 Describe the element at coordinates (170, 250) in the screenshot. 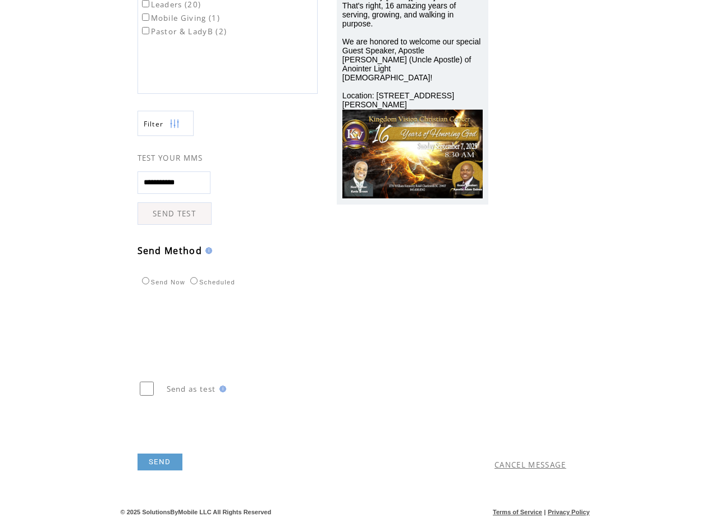

I see `span: Send Method` at that location.